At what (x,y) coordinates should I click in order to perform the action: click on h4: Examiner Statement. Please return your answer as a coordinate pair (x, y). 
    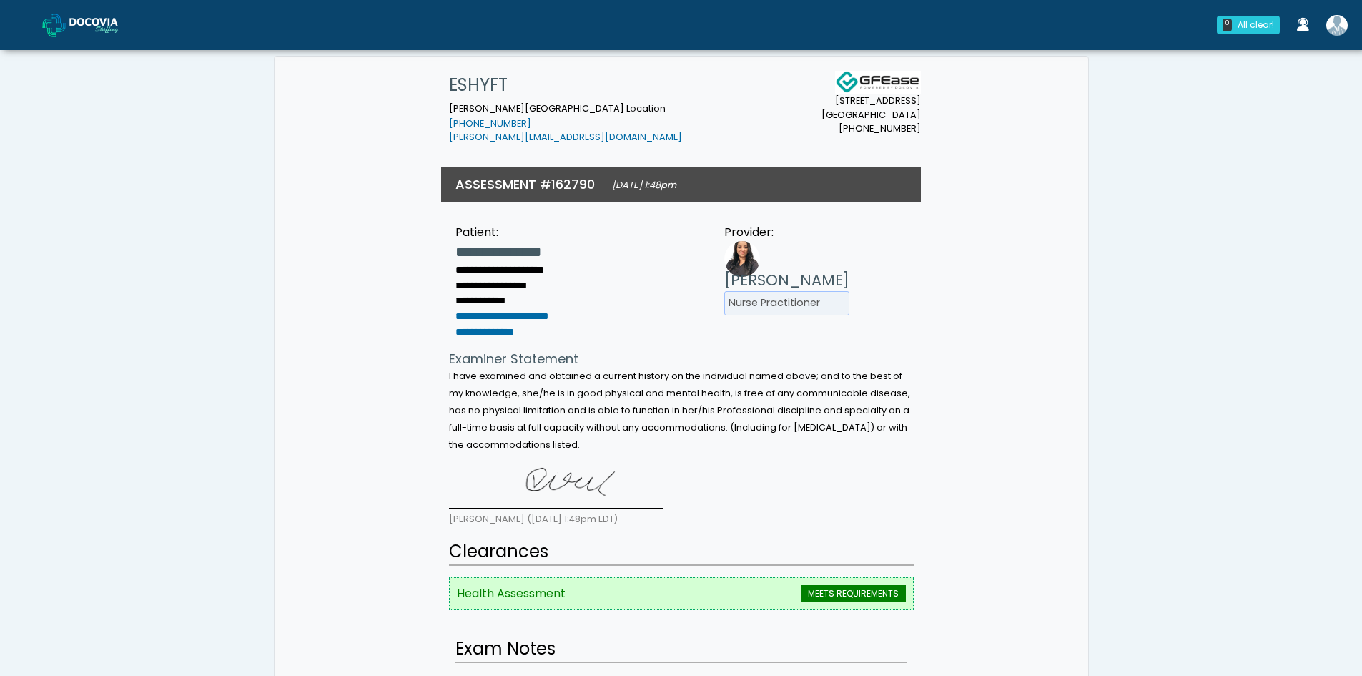
    Looking at the image, I should click on (681, 359).